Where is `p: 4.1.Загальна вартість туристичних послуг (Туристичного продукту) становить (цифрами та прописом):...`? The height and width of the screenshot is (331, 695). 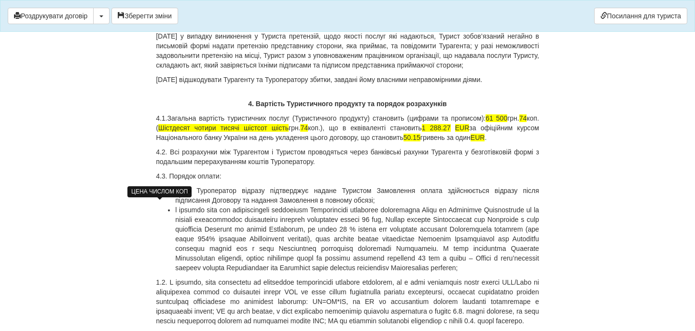
p: 4.1.Загальна вартість туристичних послуг (Туристичного продукту) становить (цифрами та прописом):... is located at coordinates (348, 128).